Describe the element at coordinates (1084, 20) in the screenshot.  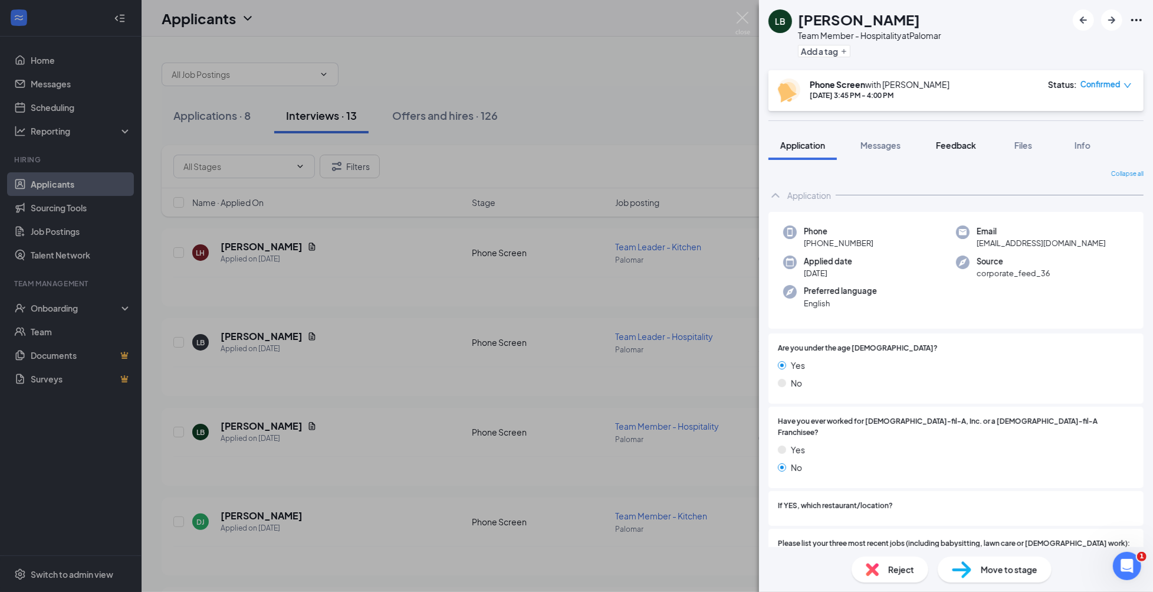
I see `svg: ArrowLeftNew` at that location.